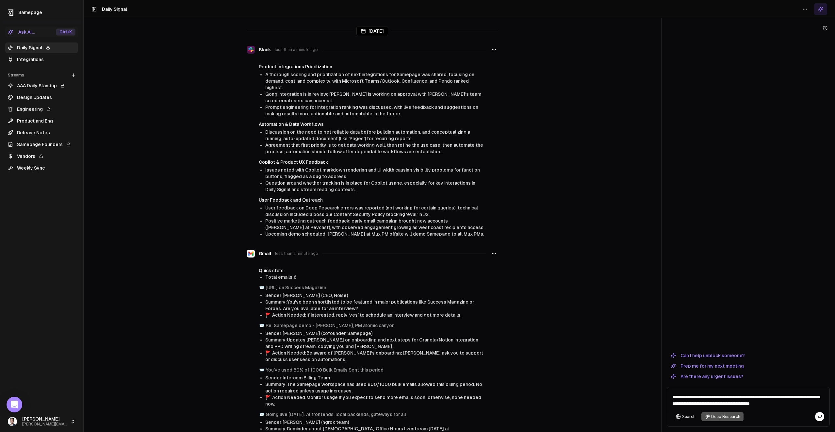 The height and width of the screenshot is (432, 835). Describe the element at coordinates (12, 422) in the screenshot. I see `img: _image` at that location.